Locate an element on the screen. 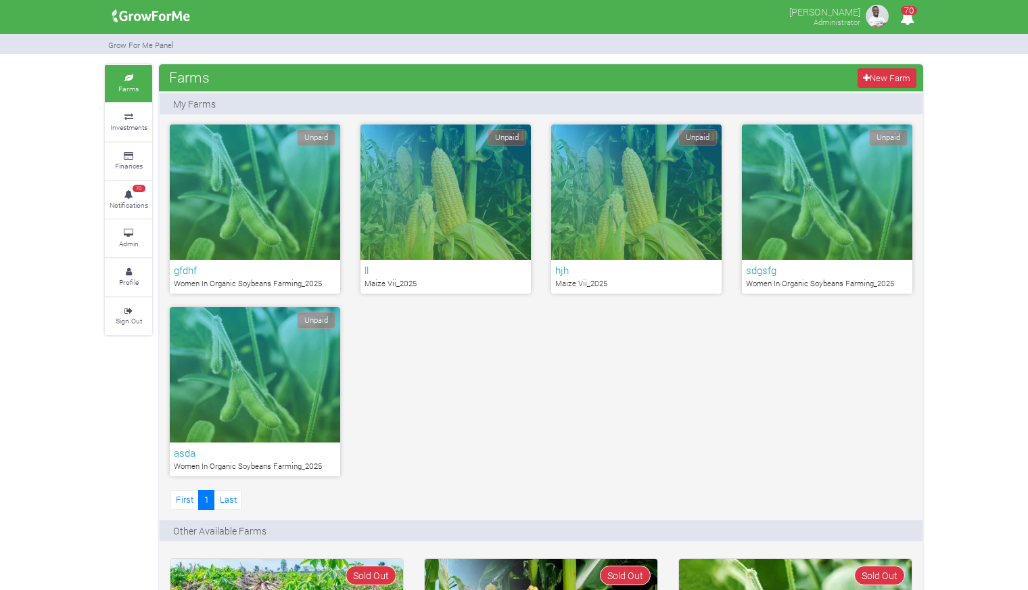 The width and height of the screenshot is (1028, 590). h6: gfdhf is located at coordinates (255, 270).